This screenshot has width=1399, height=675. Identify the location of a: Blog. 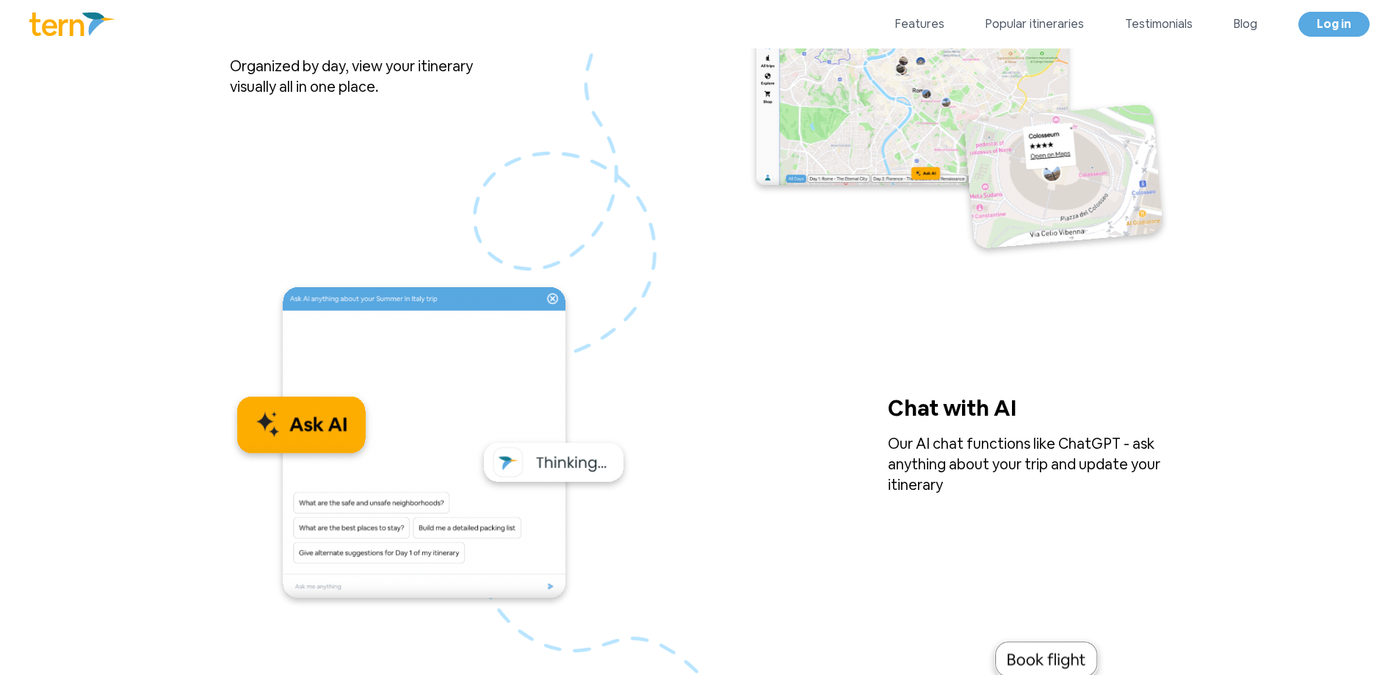
(1245, 24).